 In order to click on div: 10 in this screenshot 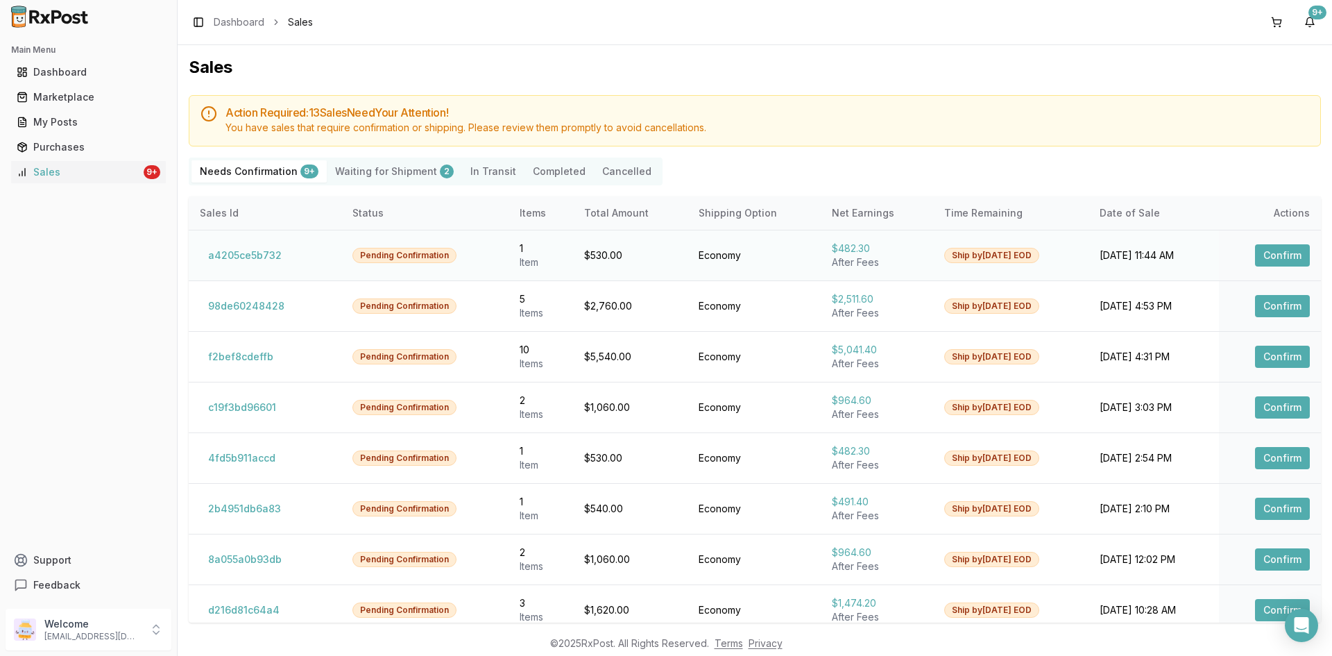, I will do `click(541, 350)`.